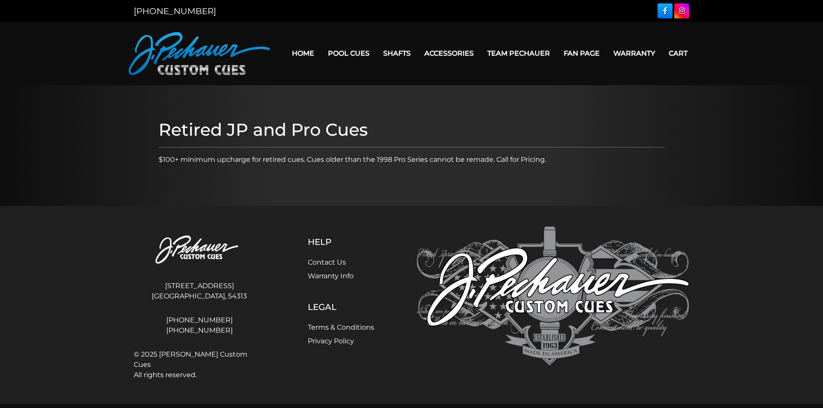 This screenshot has height=408, width=823. I want to click on a: Fan Page, so click(582, 53).